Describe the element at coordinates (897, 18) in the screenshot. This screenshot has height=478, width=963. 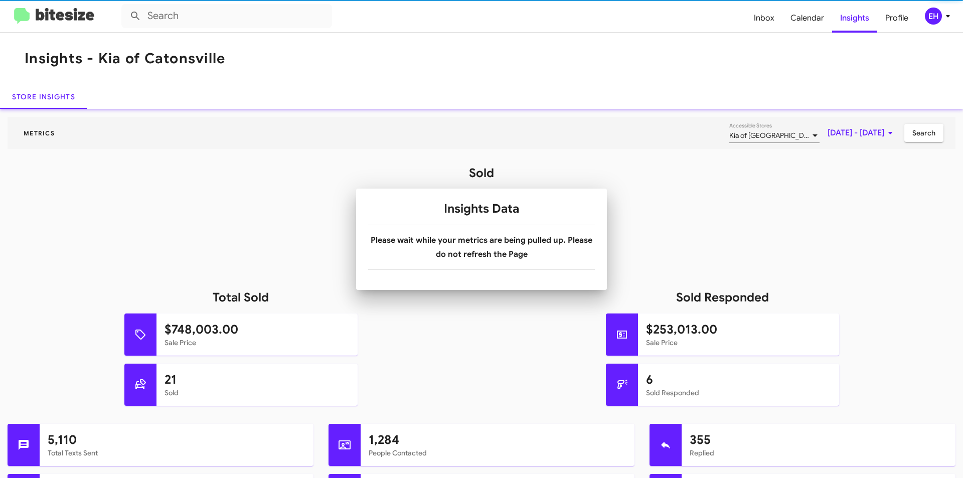
I see `span: Profile` at that location.